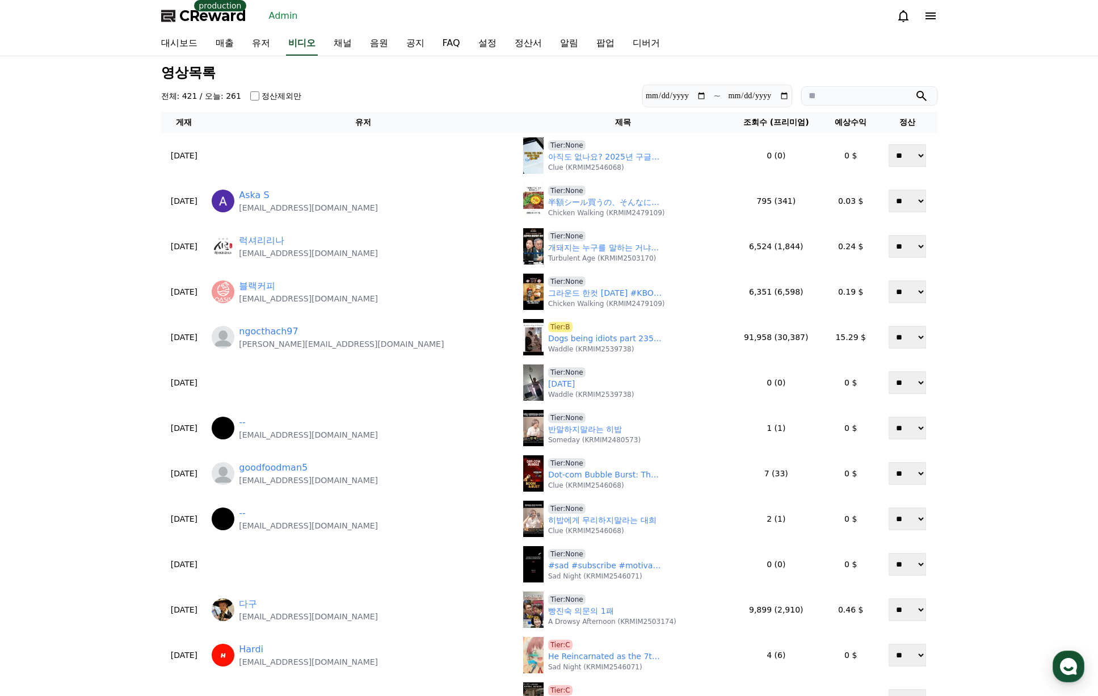 This screenshot has height=696, width=1098. What do you see at coordinates (851, 246) in the screenshot?
I see `td: 0.24 $` at bounding box center [851, 246].